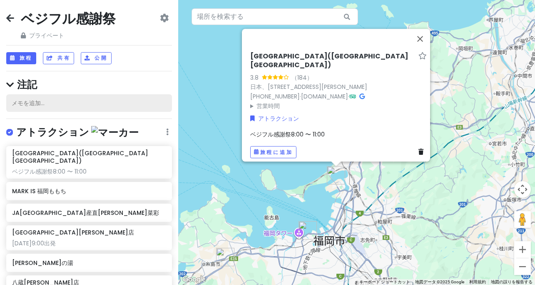 This screenshot has width=535, height=285. I want to click on img: グーグル, so click(194, 279).